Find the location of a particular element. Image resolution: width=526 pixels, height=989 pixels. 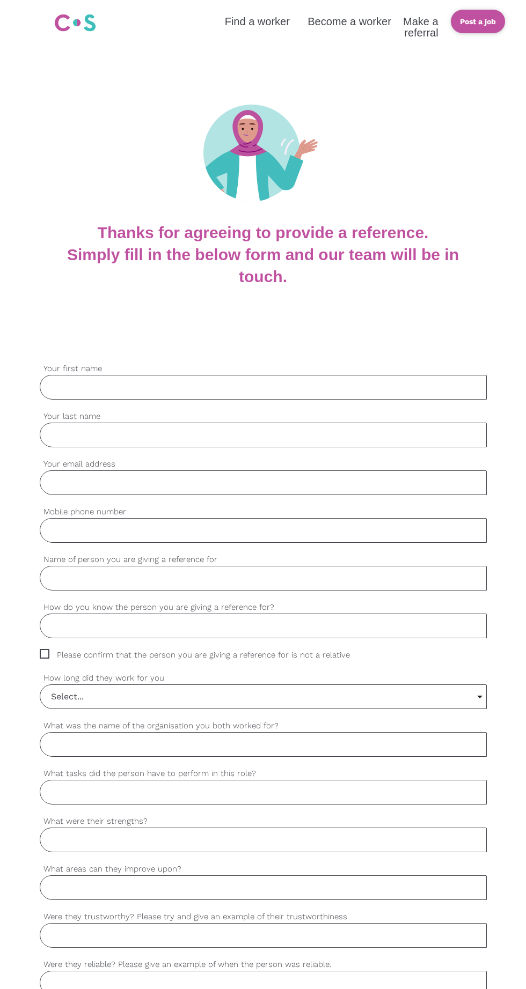

label: Your first name is located at coordinates (263, 369).